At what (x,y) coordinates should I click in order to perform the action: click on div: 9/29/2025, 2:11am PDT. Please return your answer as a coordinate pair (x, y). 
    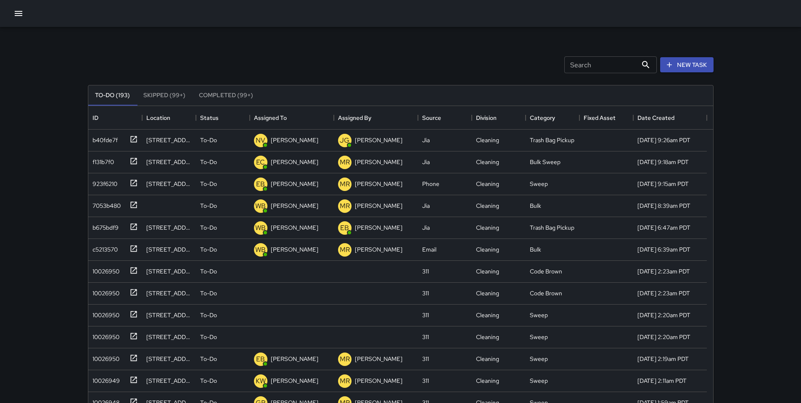
    Looking at the image, I should click on (662, 381).